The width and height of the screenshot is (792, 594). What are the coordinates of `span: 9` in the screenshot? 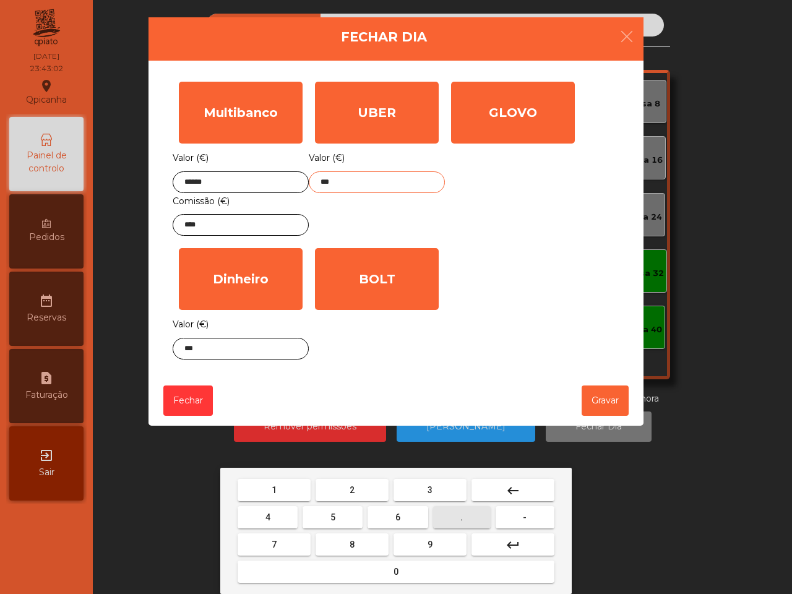 It's located at (430, 545).